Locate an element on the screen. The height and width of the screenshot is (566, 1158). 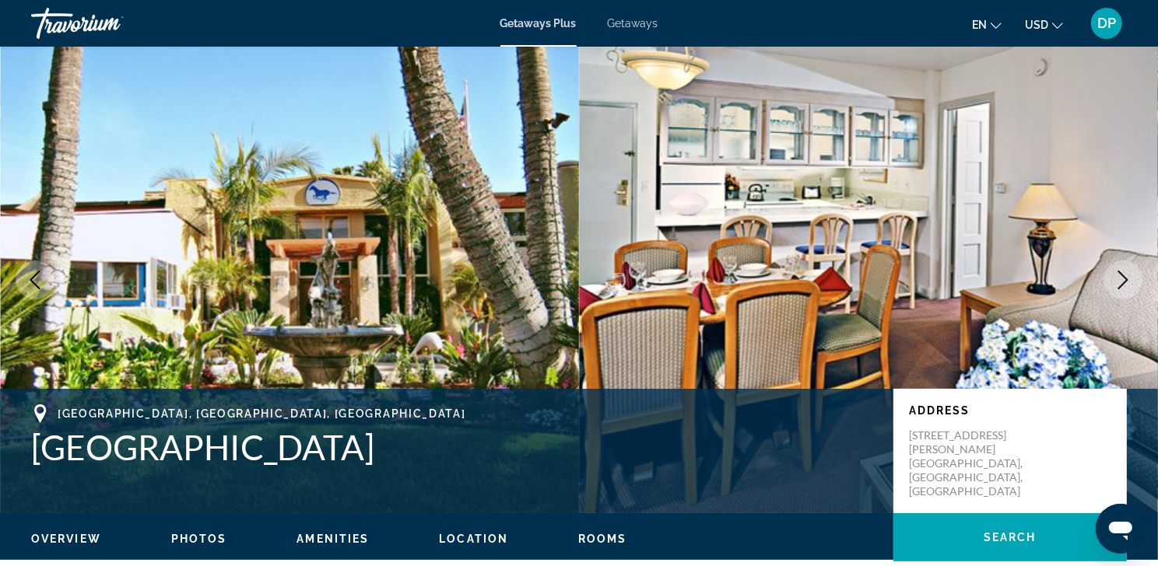
button: Amenities is located at coordinates (332, 539).